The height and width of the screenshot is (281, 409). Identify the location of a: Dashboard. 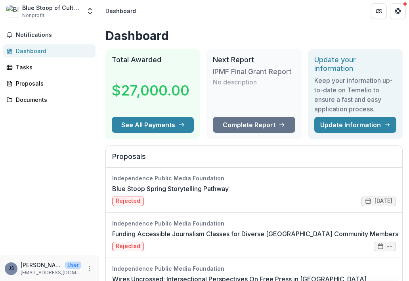
(49, 51).